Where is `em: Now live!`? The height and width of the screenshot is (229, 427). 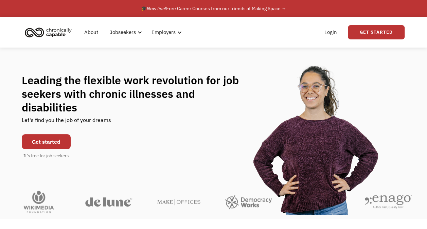
em: Now live! is located at coordinates (156, 8).